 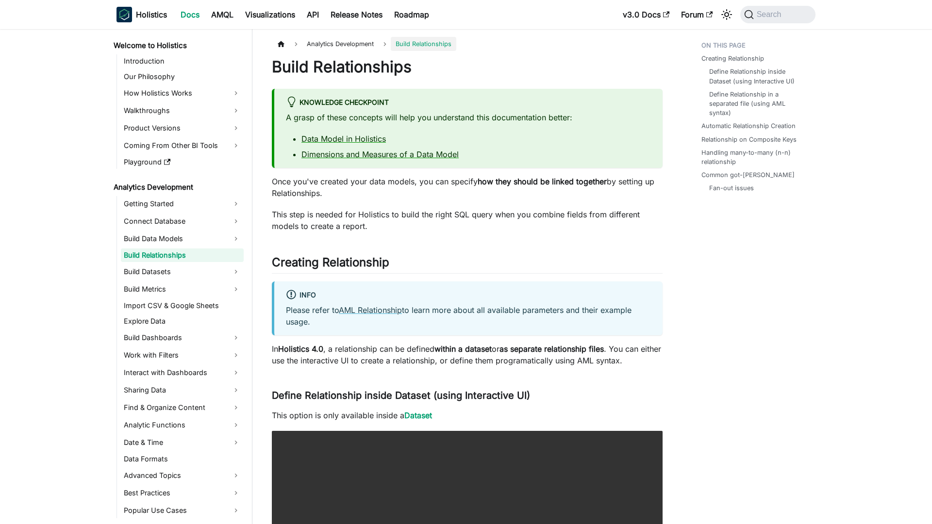 I want to click on a: Best Practices, so click(x=182, y=493).